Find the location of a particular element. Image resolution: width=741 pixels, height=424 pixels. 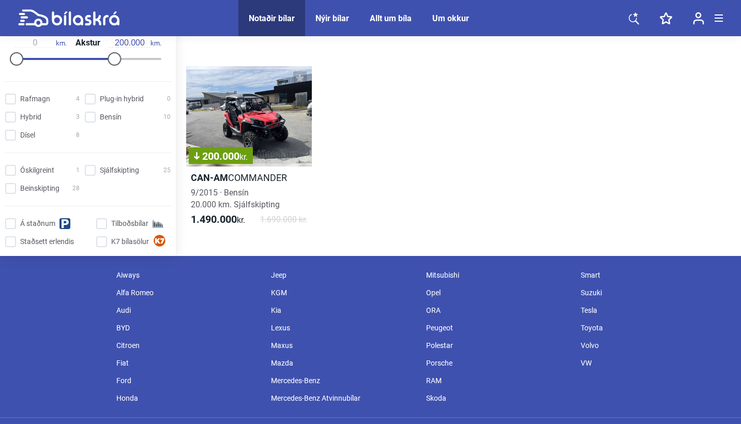

span: Á staðnum is located at coordinates (38, 223).